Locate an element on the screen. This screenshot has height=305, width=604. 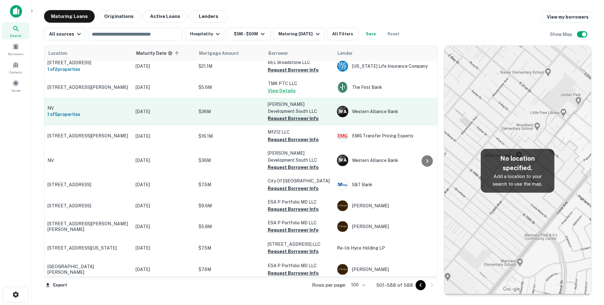
button: Export is located at coordinates (56, 285).